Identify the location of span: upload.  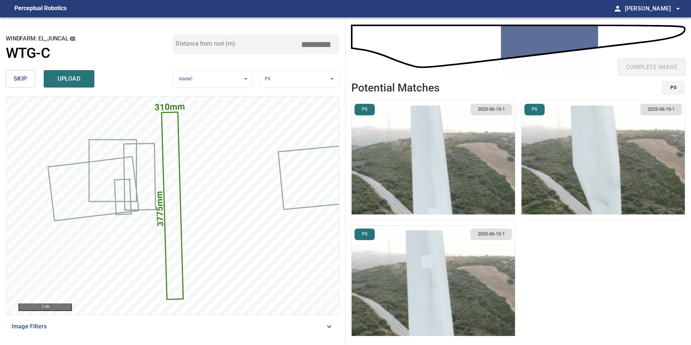
(69, 79).